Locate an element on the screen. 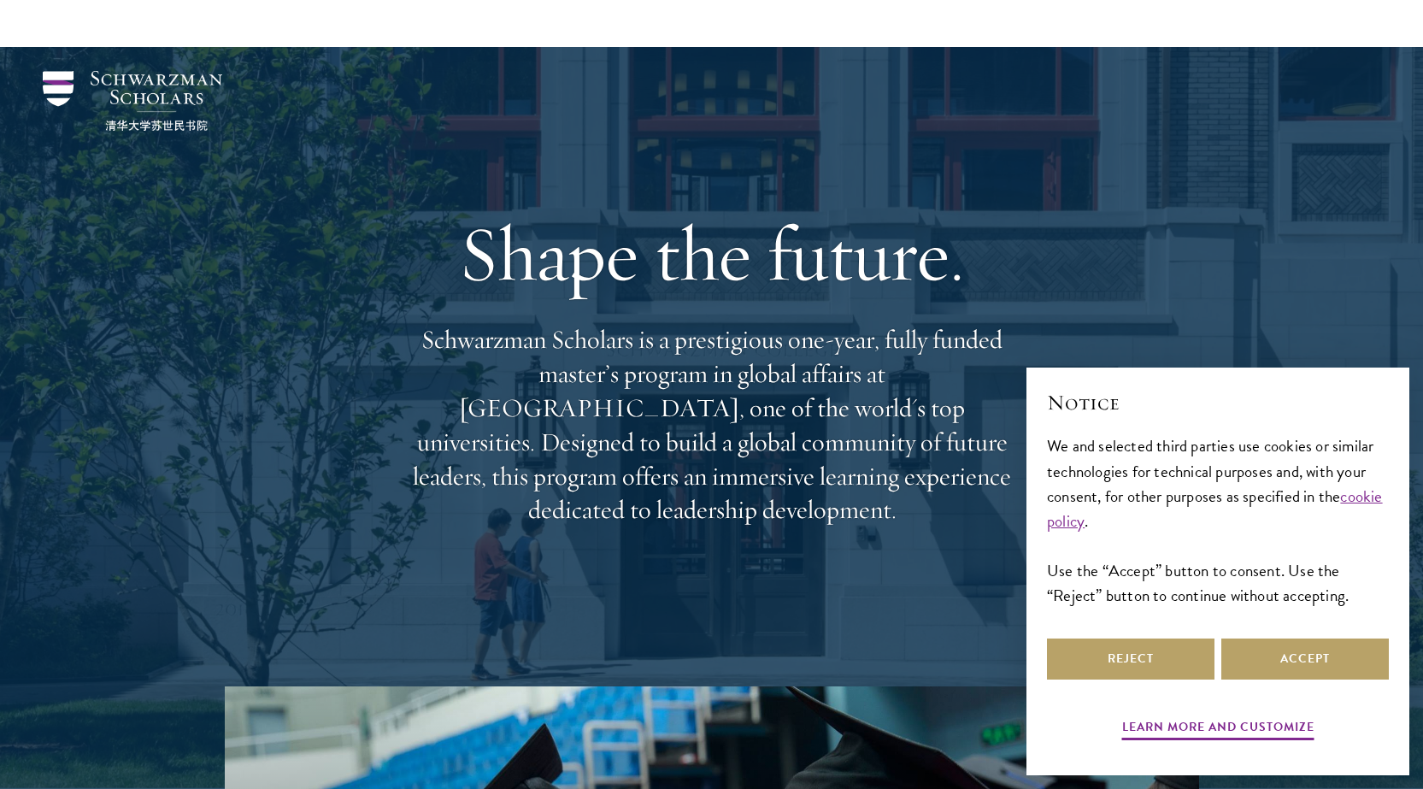 The width and height of the screenshot is (1423, 789). button: Accept is located at coordinates (1305, 659).